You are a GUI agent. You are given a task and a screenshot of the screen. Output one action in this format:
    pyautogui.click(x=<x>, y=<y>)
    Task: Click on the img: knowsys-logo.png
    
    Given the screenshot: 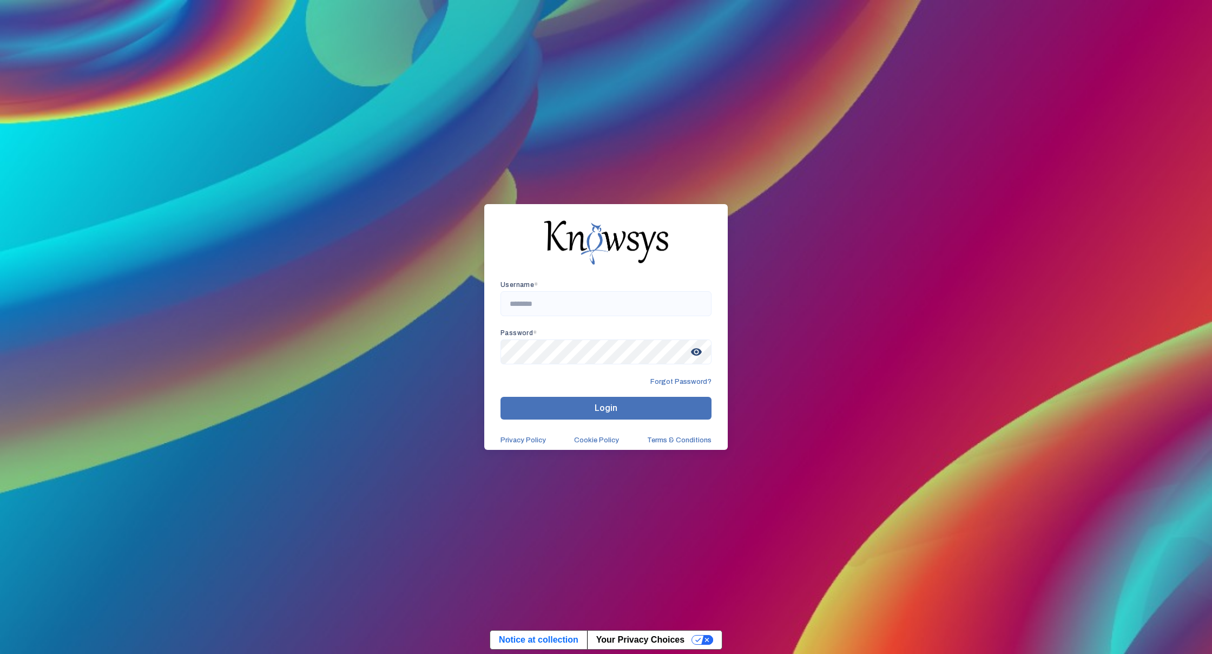 What is the action you would take?
    pyautogui.click(x=606, y=242)
    